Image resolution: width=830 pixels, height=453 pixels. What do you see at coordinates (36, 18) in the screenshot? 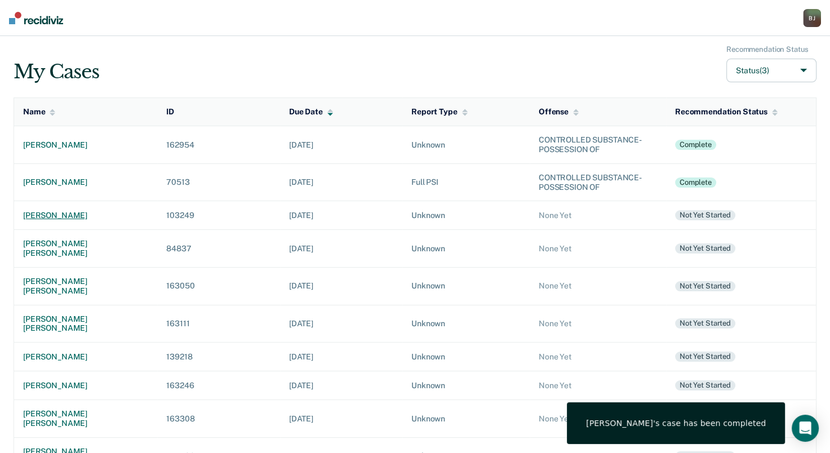
I see `img: Recidiviz` at bounding box center [36, 18].